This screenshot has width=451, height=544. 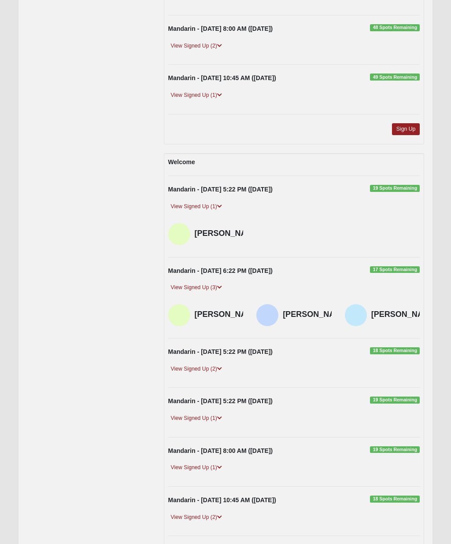 I want to click on span: 49 Spots Remaining, so click(x=394, y=77).